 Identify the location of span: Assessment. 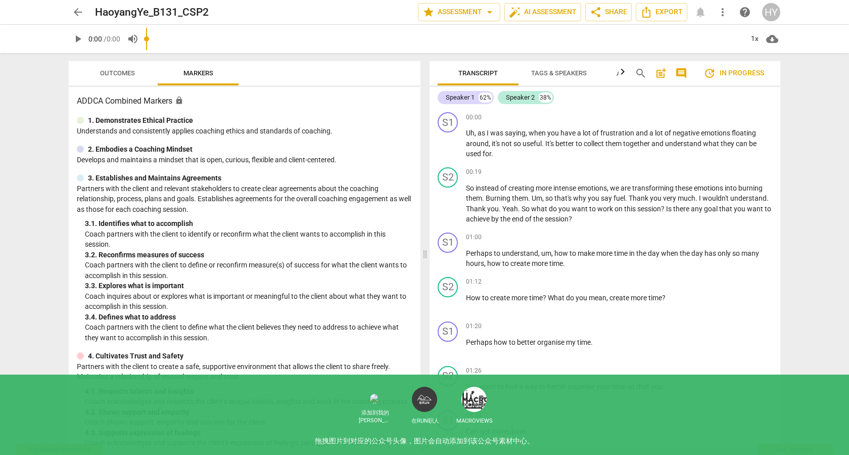
(459, 12).